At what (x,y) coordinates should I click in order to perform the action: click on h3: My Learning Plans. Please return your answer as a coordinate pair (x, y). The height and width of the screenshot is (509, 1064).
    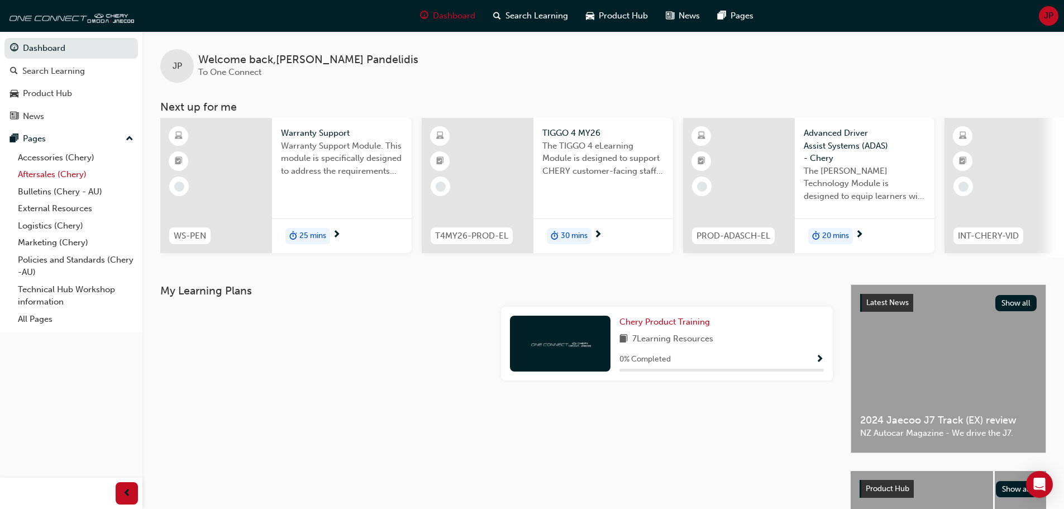
    Looking at the image, I should click on (496, 290).